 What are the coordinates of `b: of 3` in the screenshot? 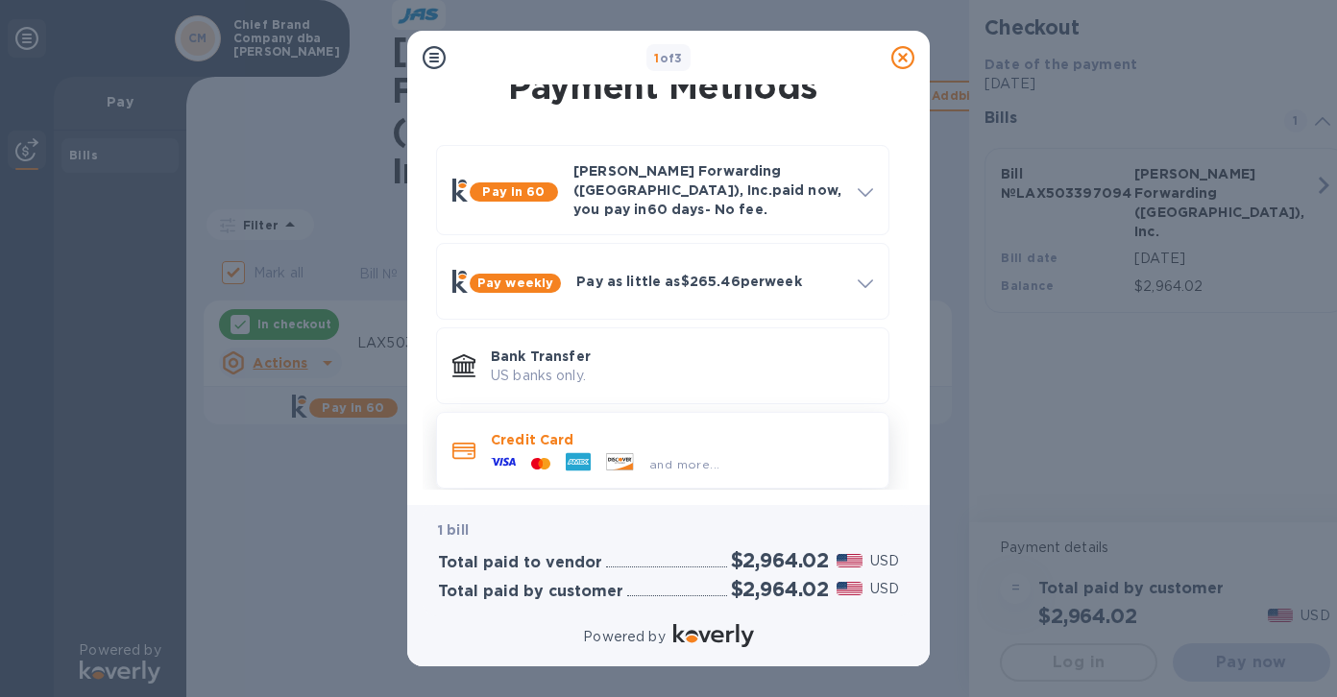 It's located at (669, 58).